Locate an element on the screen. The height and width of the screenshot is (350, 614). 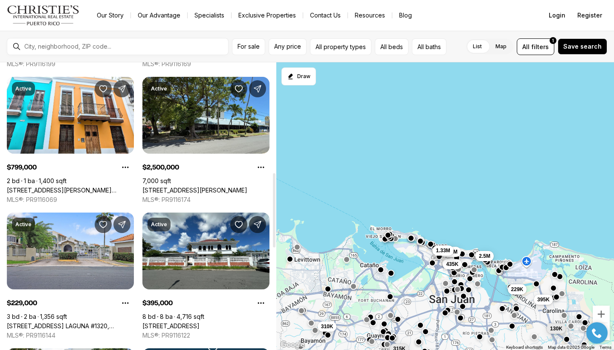
a: Resources is located at coordinates (370, 15).